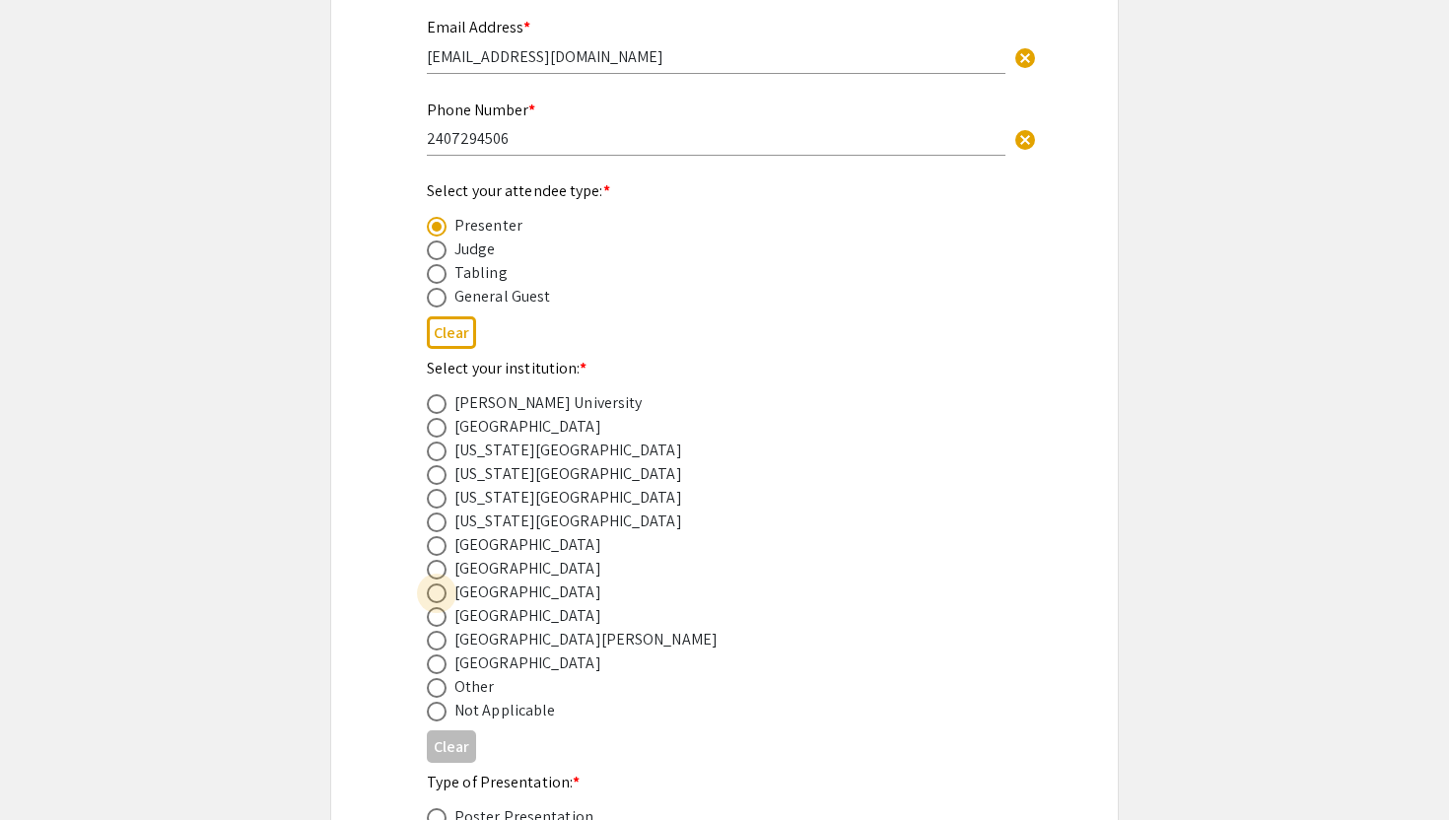 The image size is (1449, 820). I want to click on mat-label: Select your attendee type:, so click(518, 190).